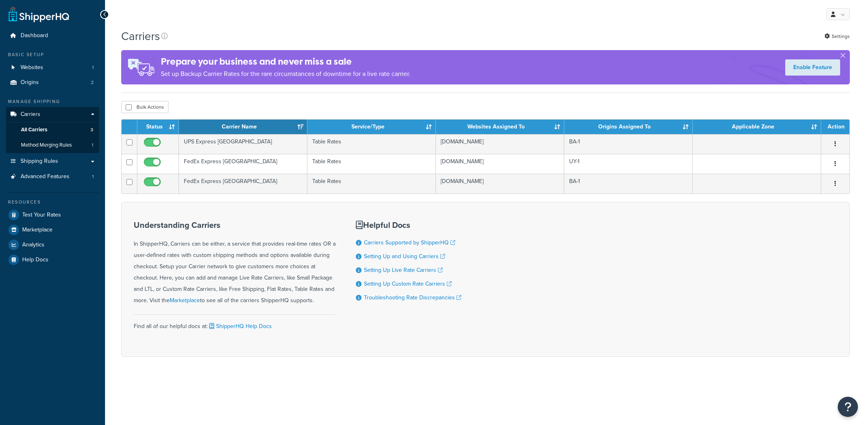 The image size is (866, 425). What do you see at coordinates (240, 326) in the screenshot?
I see `a: ShipperHQ Help Docs` at bounding box center [240, 326].